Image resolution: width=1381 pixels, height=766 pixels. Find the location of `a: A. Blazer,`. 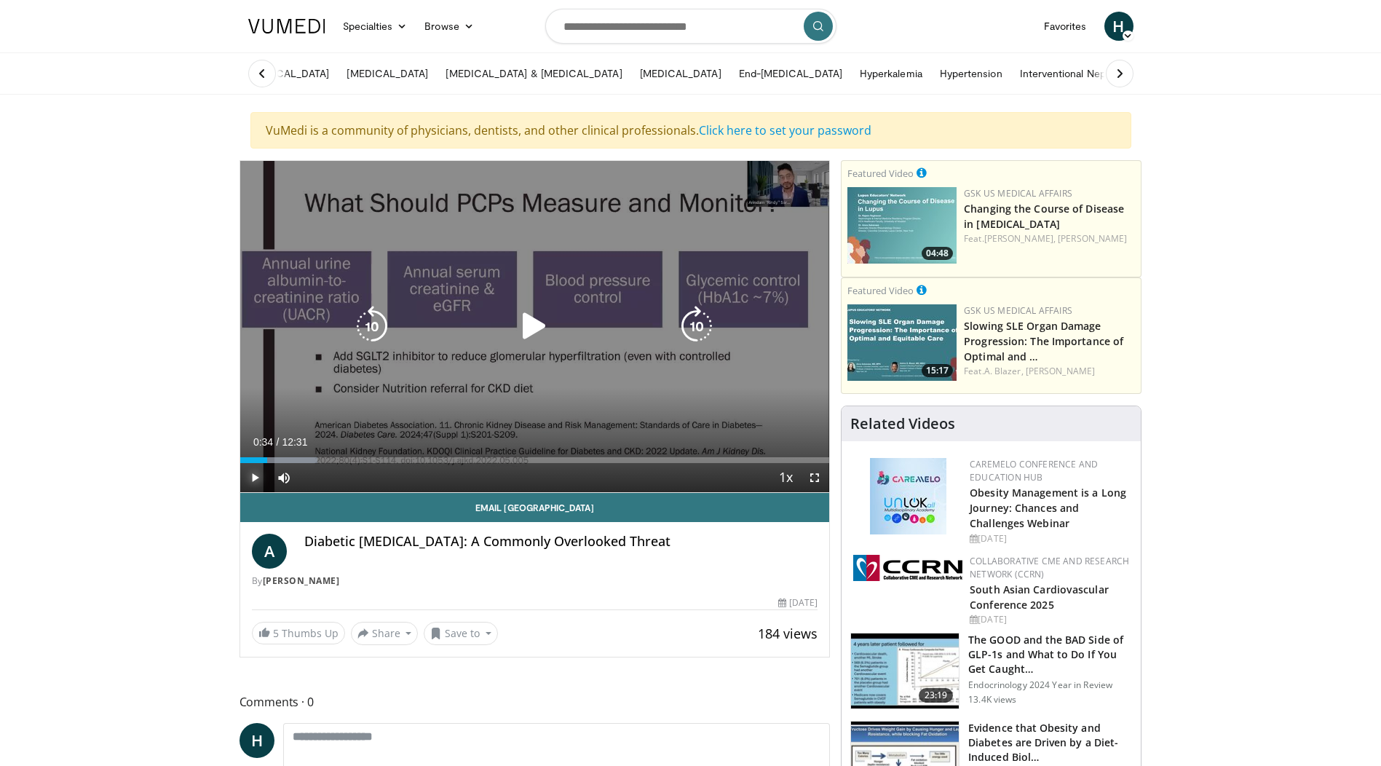

a: A. Blazer, is located at coordinates (1004, 371).